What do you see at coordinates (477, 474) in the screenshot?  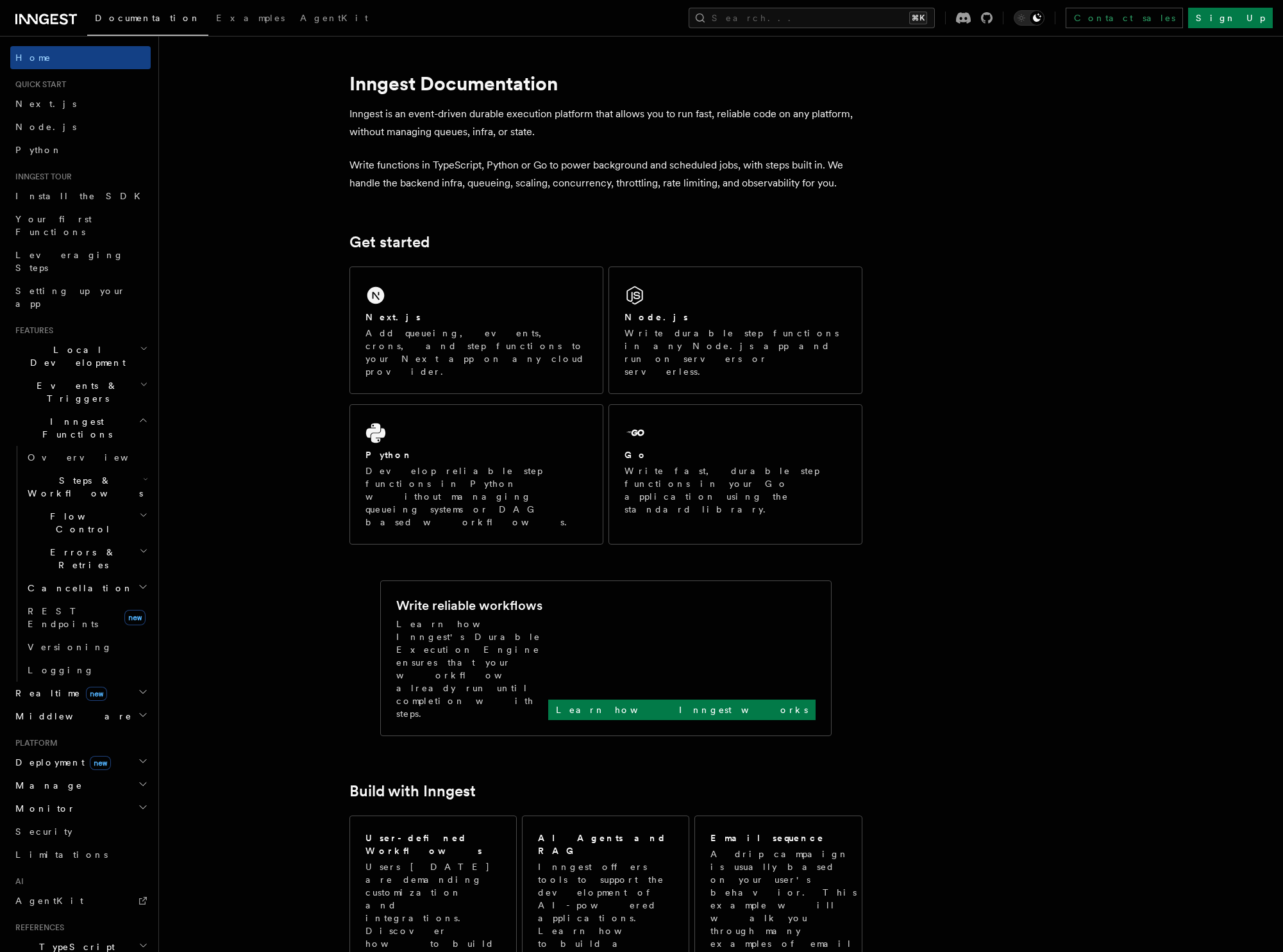 I see `a: PythonDevelop reliable step functions in Python without managing queueing systems or DAG based wo...` at bounding box center [477, 474].